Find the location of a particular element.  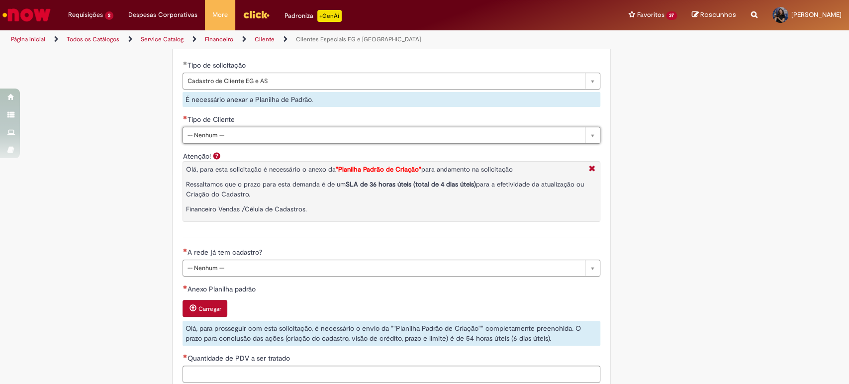

input: Quantidade de PDV a ser tratado is located at coordinates (392, 374).